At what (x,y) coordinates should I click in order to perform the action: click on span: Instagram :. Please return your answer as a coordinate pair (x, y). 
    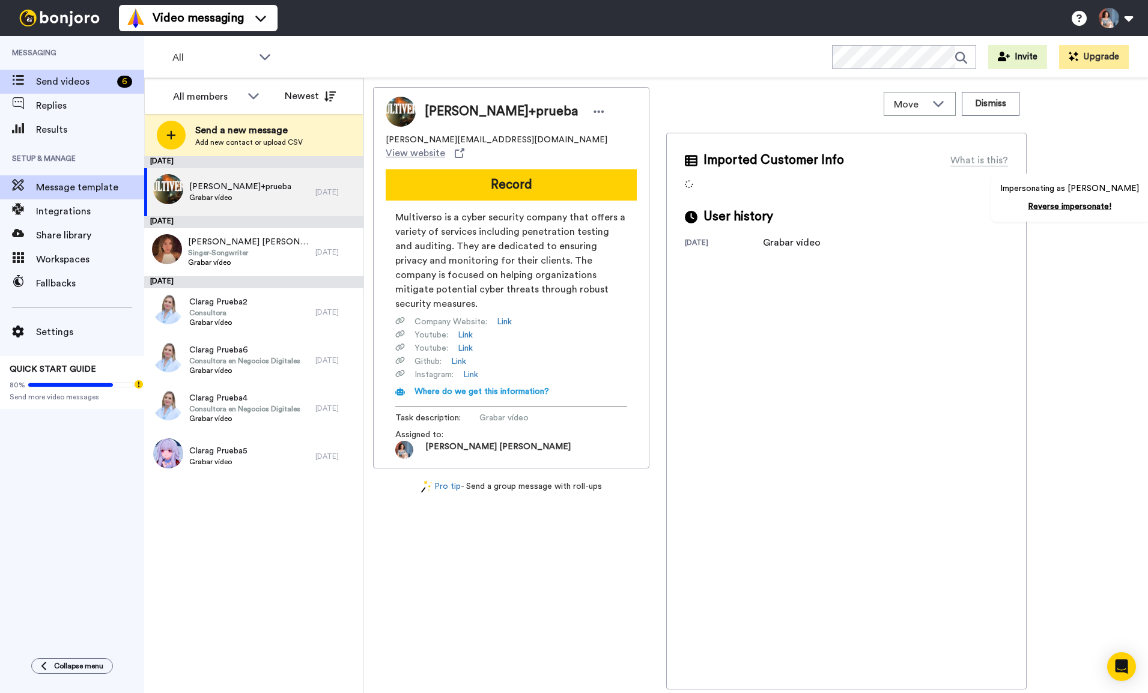
    Looking at the image, I should click on (434, 375).